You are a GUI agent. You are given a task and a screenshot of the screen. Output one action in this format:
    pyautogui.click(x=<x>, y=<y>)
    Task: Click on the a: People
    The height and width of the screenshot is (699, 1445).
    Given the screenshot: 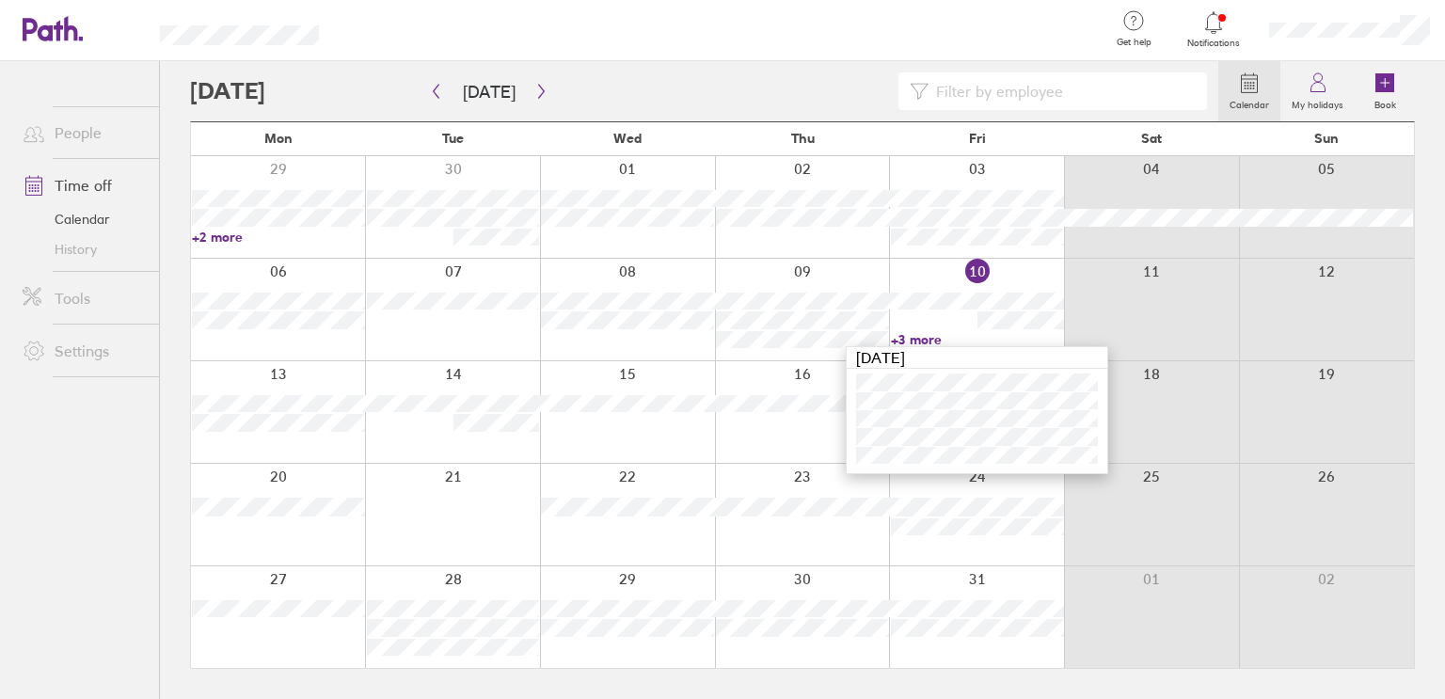 What is the action you would take?
    pyautogui.click(x=83, y=133)
    